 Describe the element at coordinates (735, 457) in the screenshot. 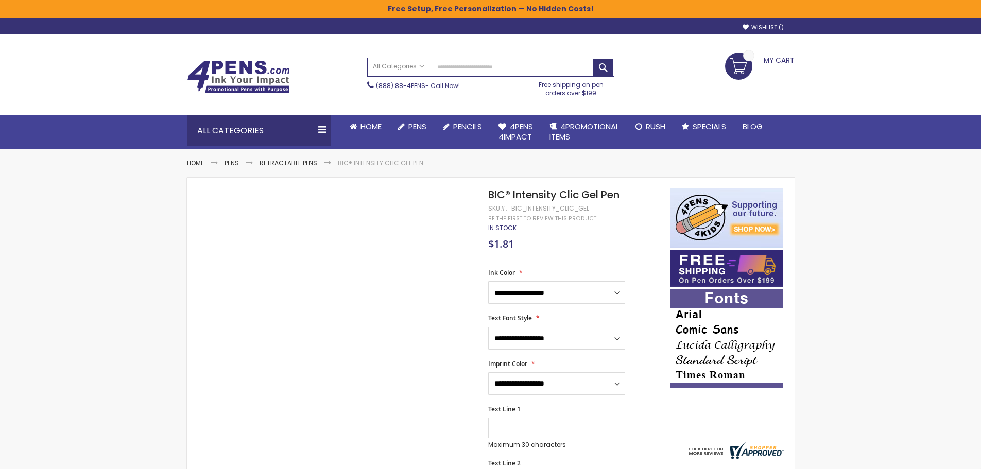

I see `a: 4pens.com certificate URL` at that location.